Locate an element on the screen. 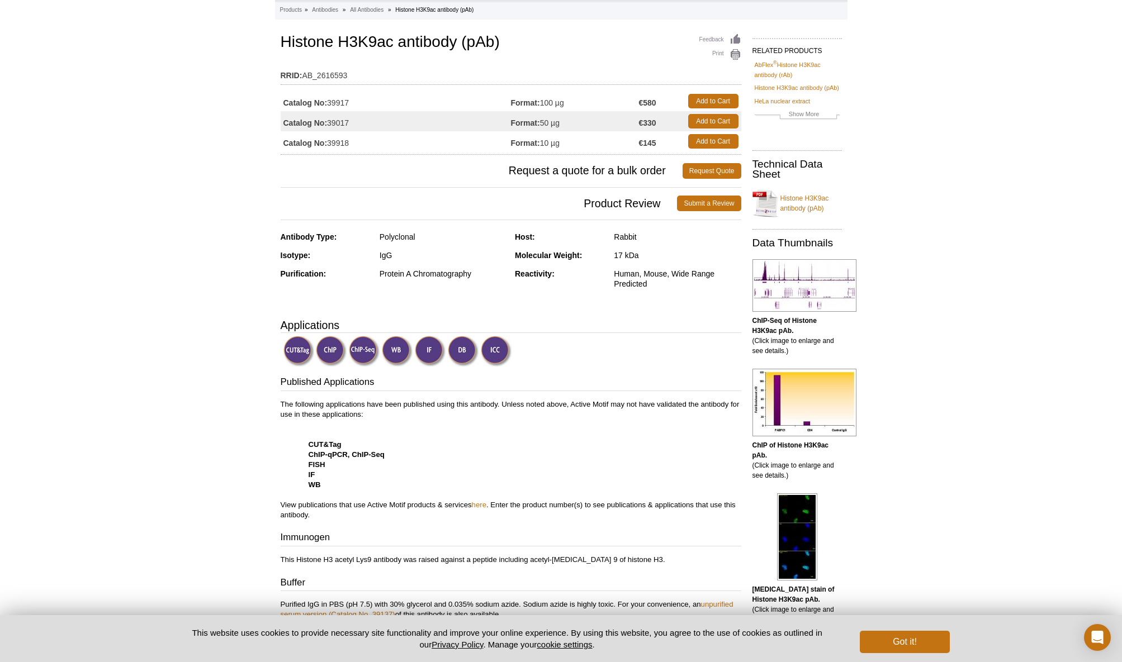 This screenshot has width=1122, height=662. div: Open Intercom Messenger is located at coordinates (1097, 638).